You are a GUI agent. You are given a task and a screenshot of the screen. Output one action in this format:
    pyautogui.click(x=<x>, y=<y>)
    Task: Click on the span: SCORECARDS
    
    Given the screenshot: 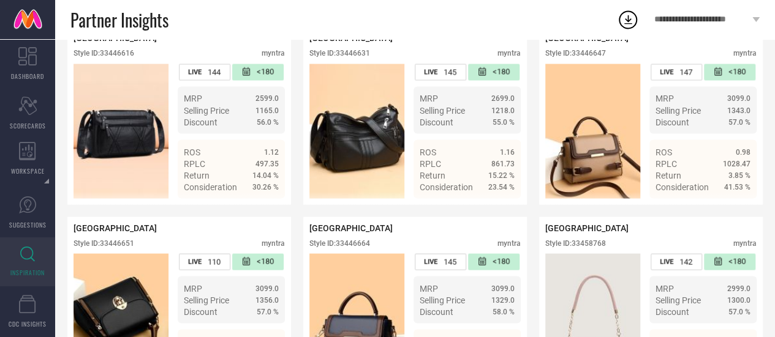 What is the action you would take?
    pyautogui.click(x=28, y=126)
    